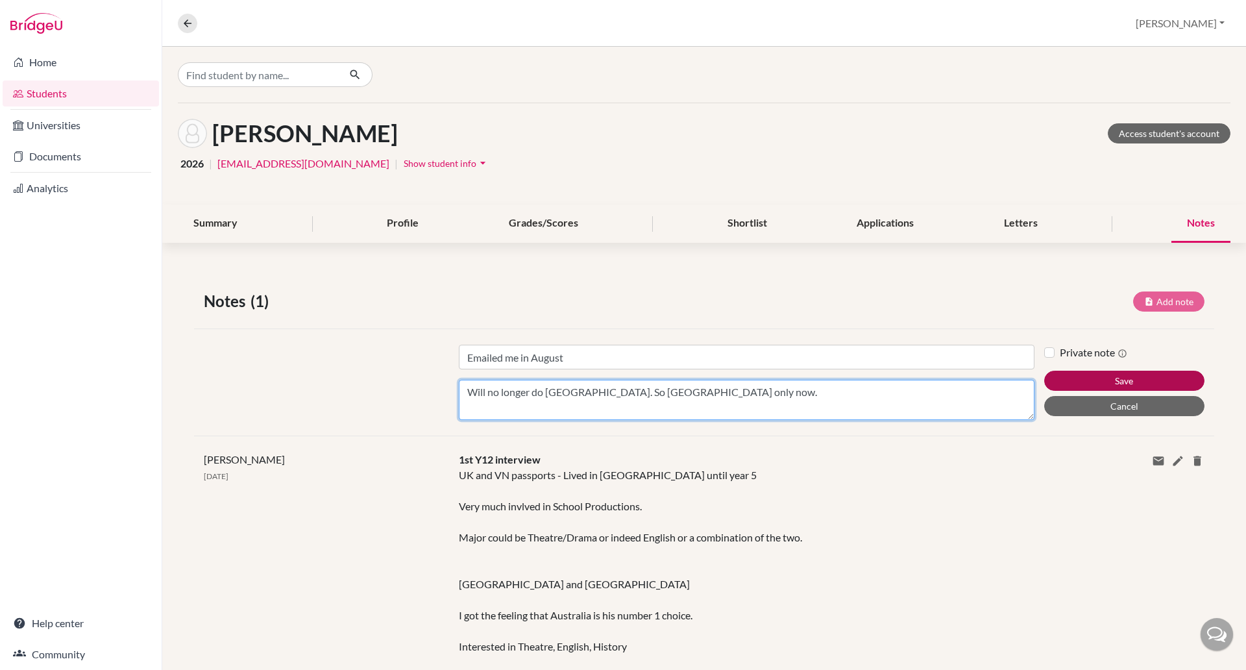  I want to click on span: (1), so click(262, 301).